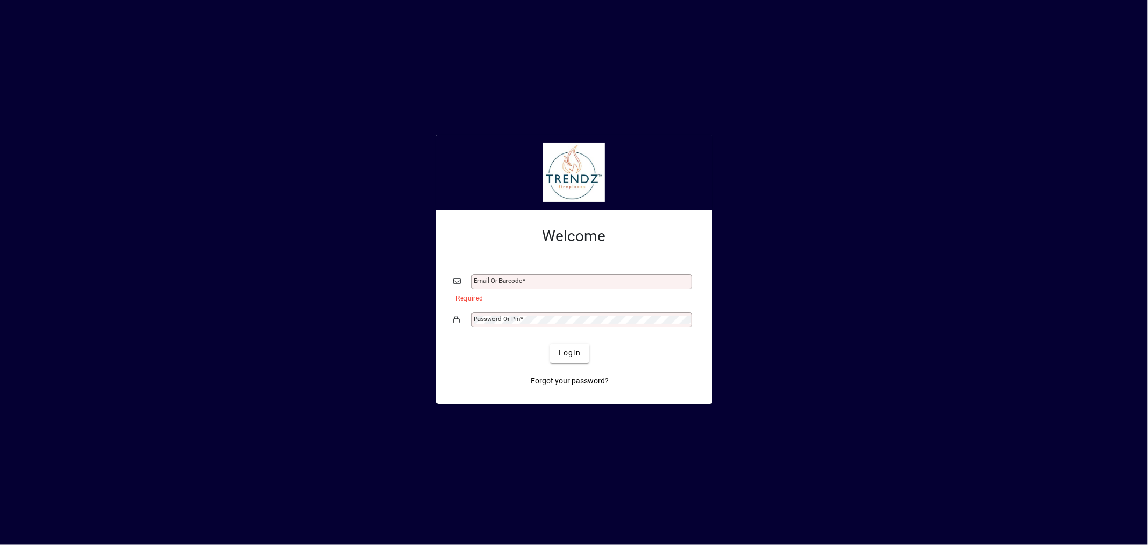  What do you see at coordinates (569, 353) in the screenshot?
I see `button: Login` at bounding box center [569, 353].